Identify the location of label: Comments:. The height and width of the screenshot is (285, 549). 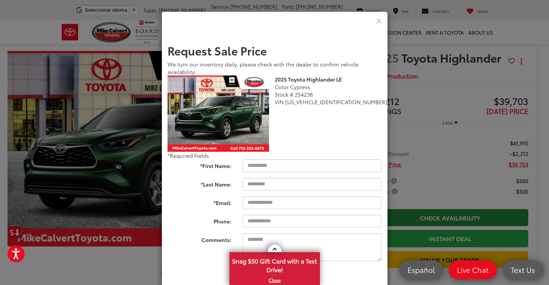
(199, 238).